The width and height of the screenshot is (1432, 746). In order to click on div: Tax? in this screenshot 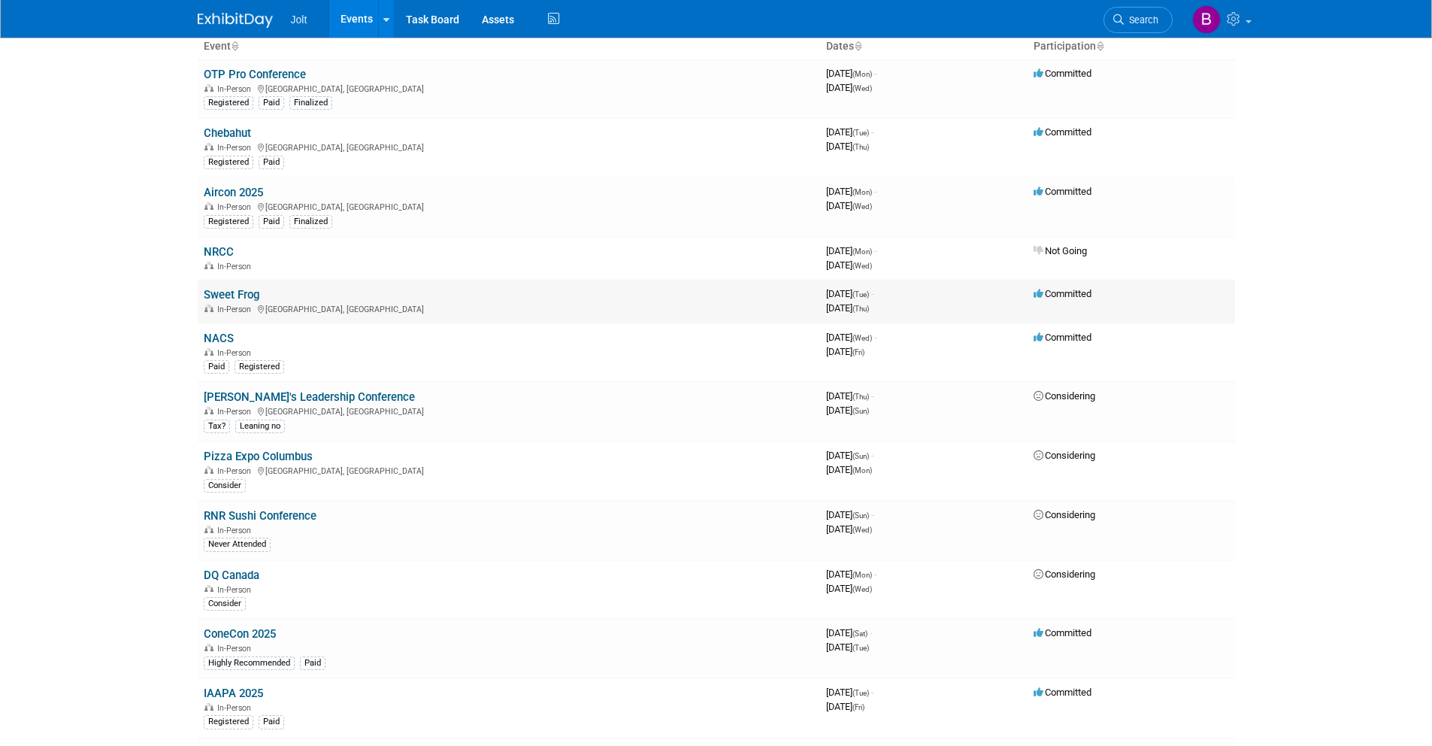, I will do `click(217, 426)`.